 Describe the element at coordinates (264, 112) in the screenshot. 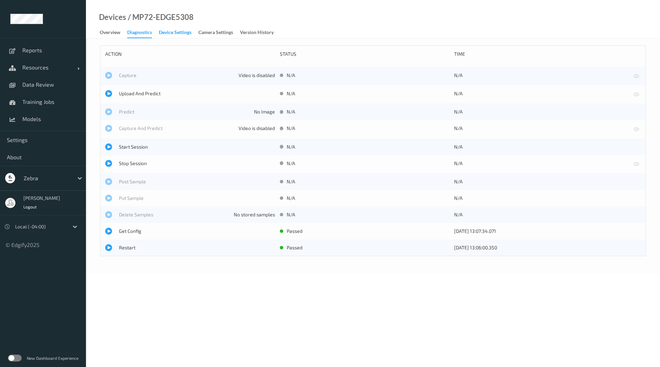

I see `span: No Image` at that location.